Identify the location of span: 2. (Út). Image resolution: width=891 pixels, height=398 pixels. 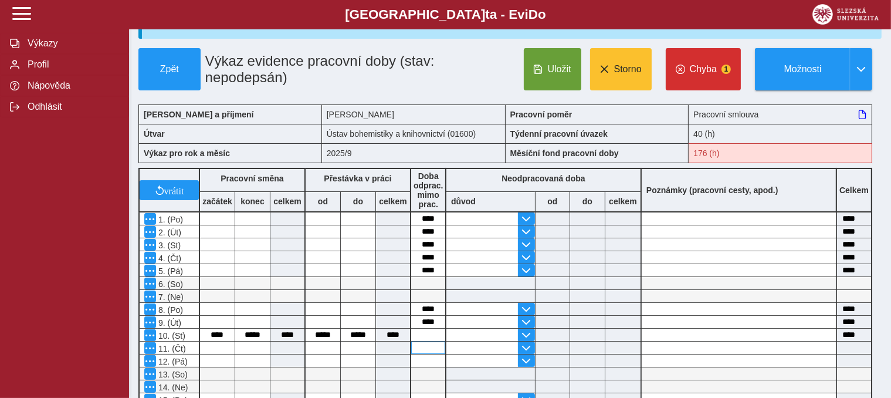
(168, 232).